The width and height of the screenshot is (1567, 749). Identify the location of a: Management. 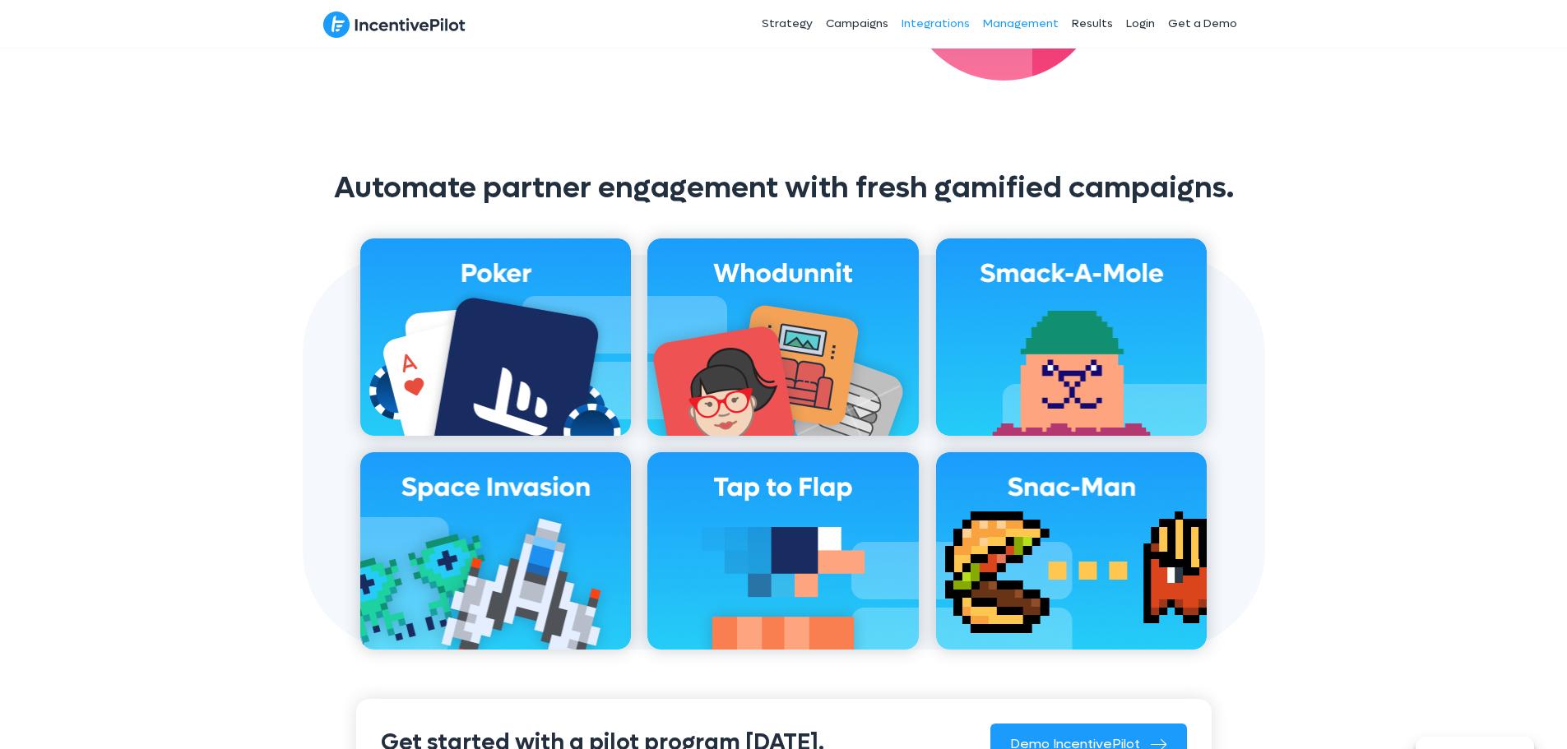
(1021, 24).